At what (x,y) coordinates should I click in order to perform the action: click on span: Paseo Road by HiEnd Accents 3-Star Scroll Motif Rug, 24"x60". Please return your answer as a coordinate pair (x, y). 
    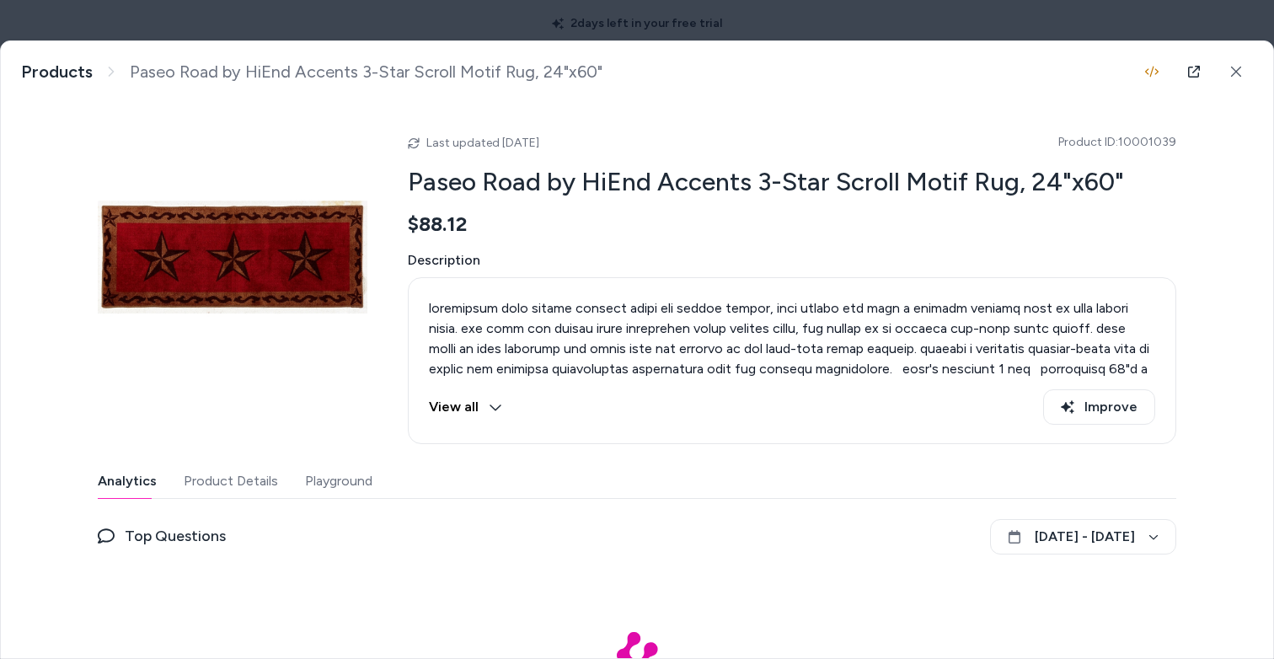
    Looking at the image, I should click on (366, 72).